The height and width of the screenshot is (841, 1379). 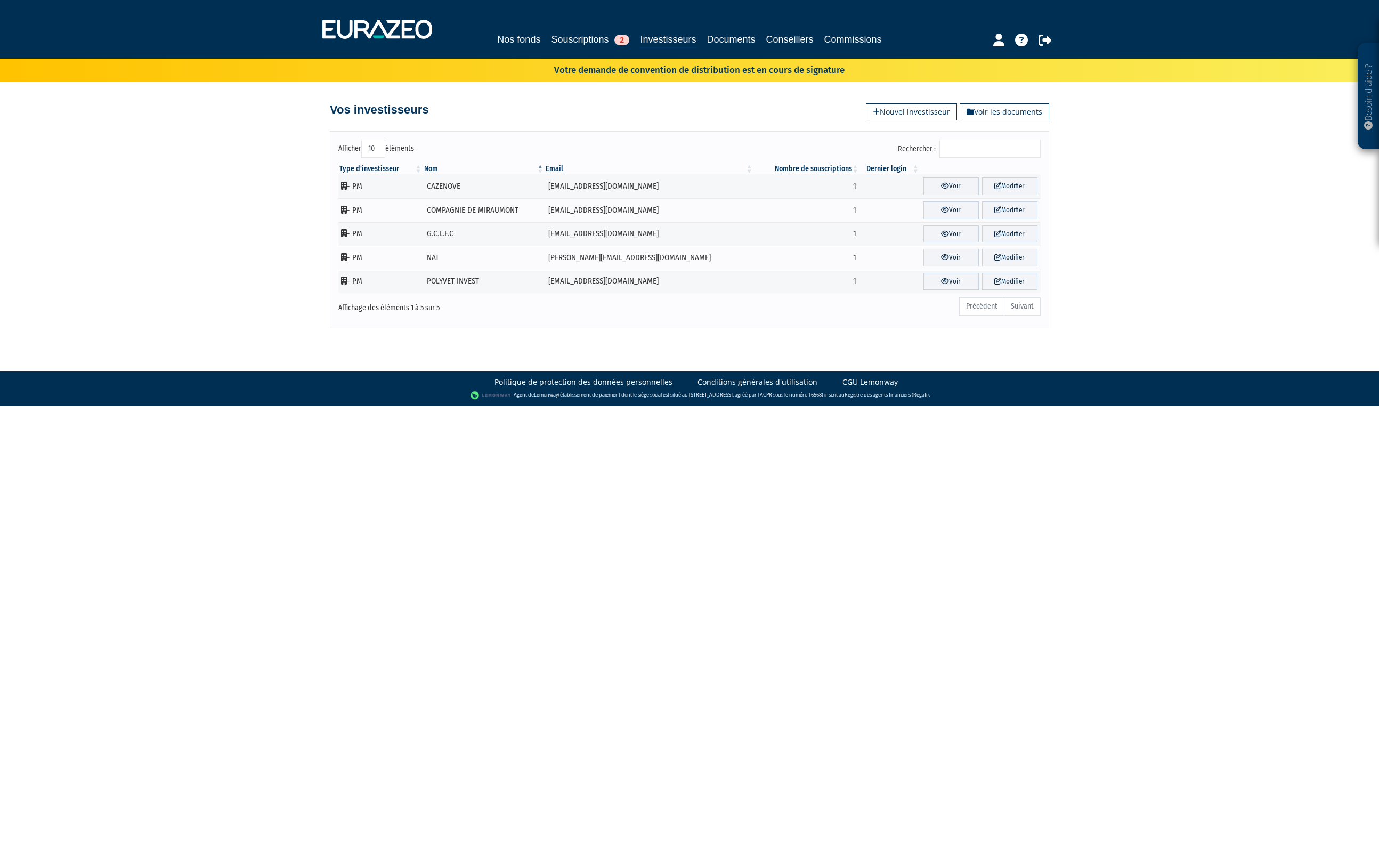 I want to click on td: COMPAGNIE DE MIRAUMONT, so click(x=484, y=210).